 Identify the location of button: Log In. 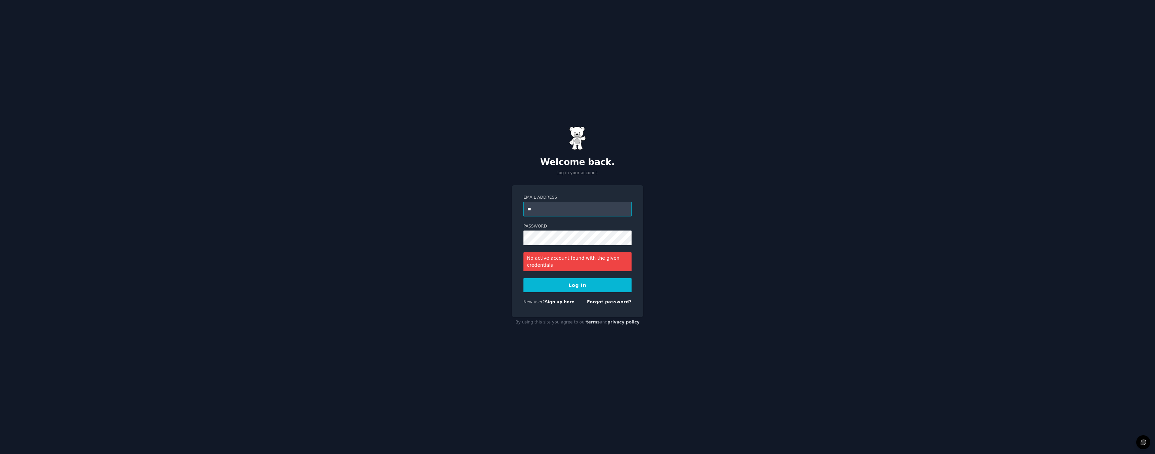
(577, 285).